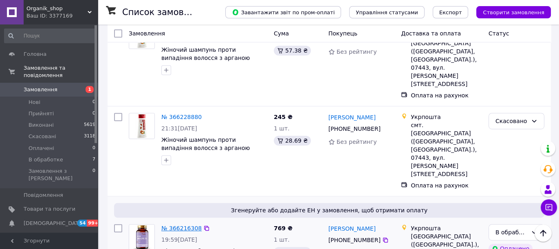  What do you see at coordinates (387, 12) in the screenshot?
I see `button: Управління статусами` at bounding box center [387, 12].